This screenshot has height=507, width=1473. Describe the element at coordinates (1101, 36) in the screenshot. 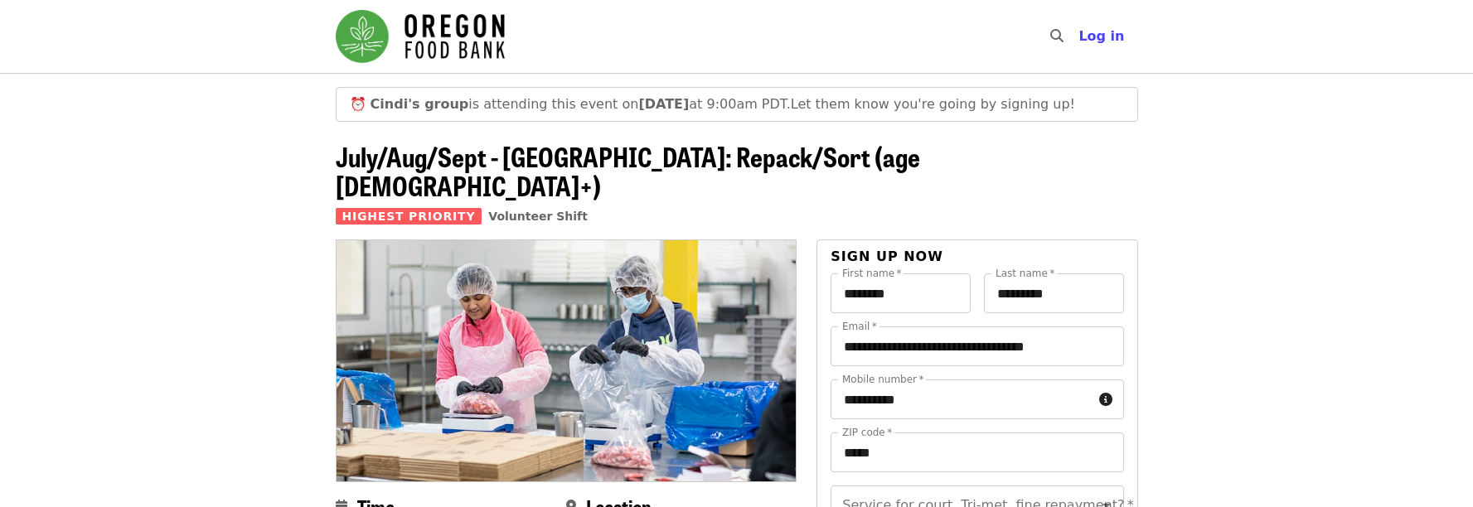

I see `button: Log in` at that location.